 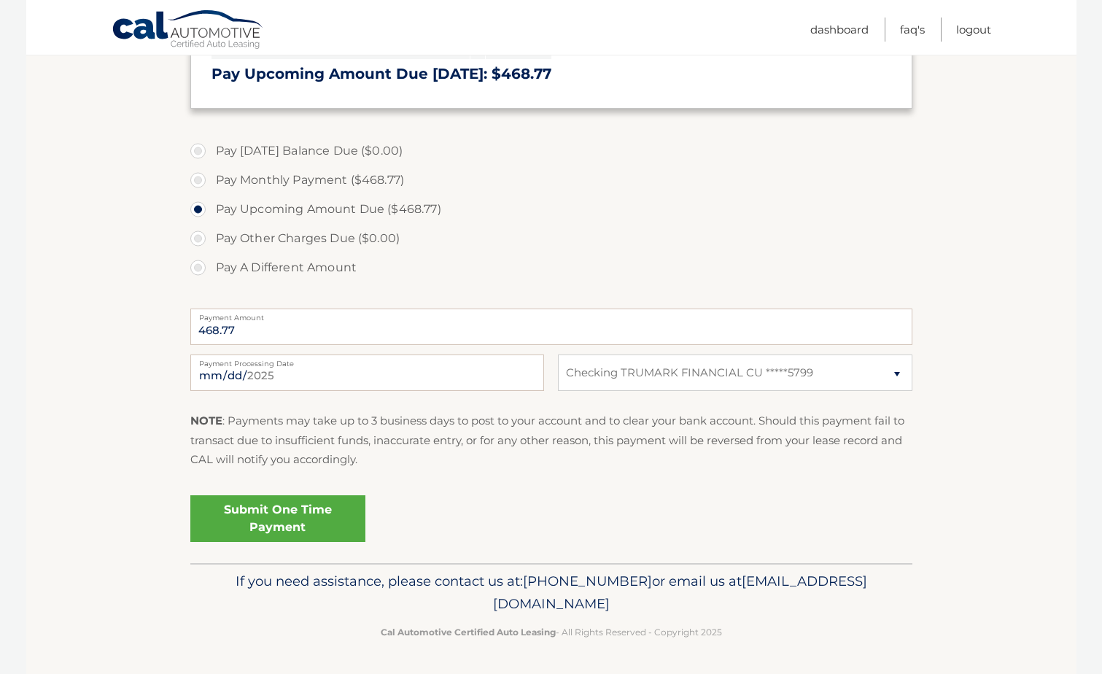 What do you see at coordinates (552, 180) in the screenshot?
I see `label: Pay Monthly Payment ($468.77)` at bounding box center [552, 180].